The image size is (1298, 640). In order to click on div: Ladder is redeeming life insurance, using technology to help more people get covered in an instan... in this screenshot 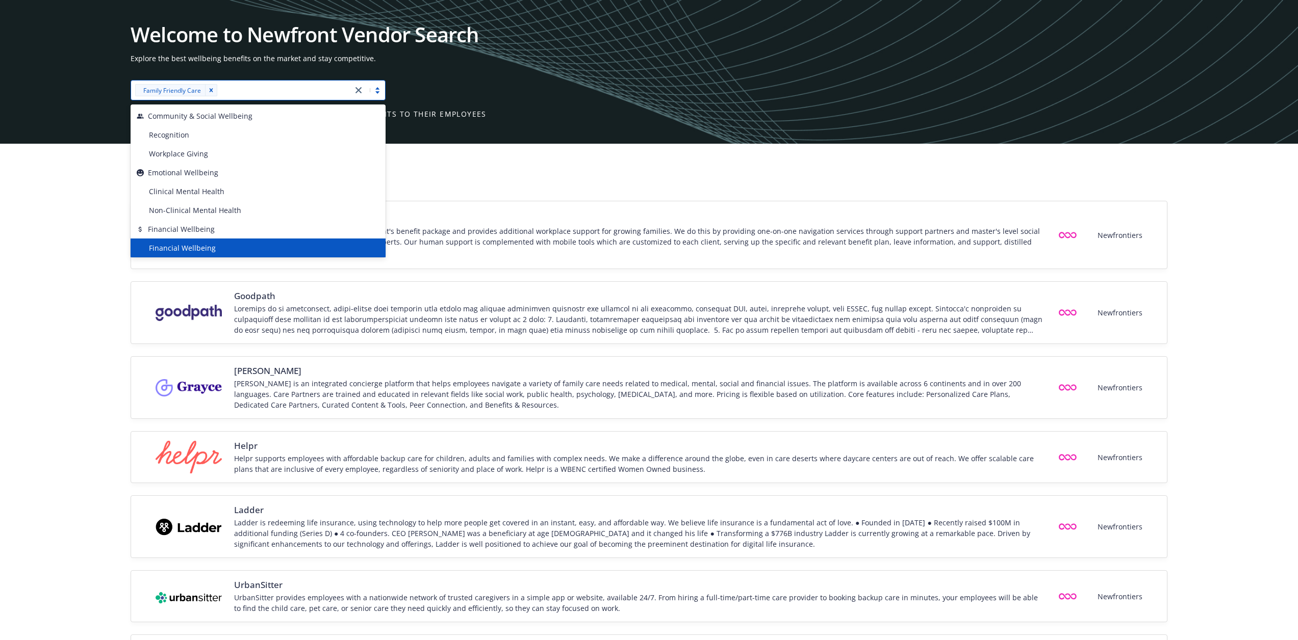, I will do `click(639, 533)`.